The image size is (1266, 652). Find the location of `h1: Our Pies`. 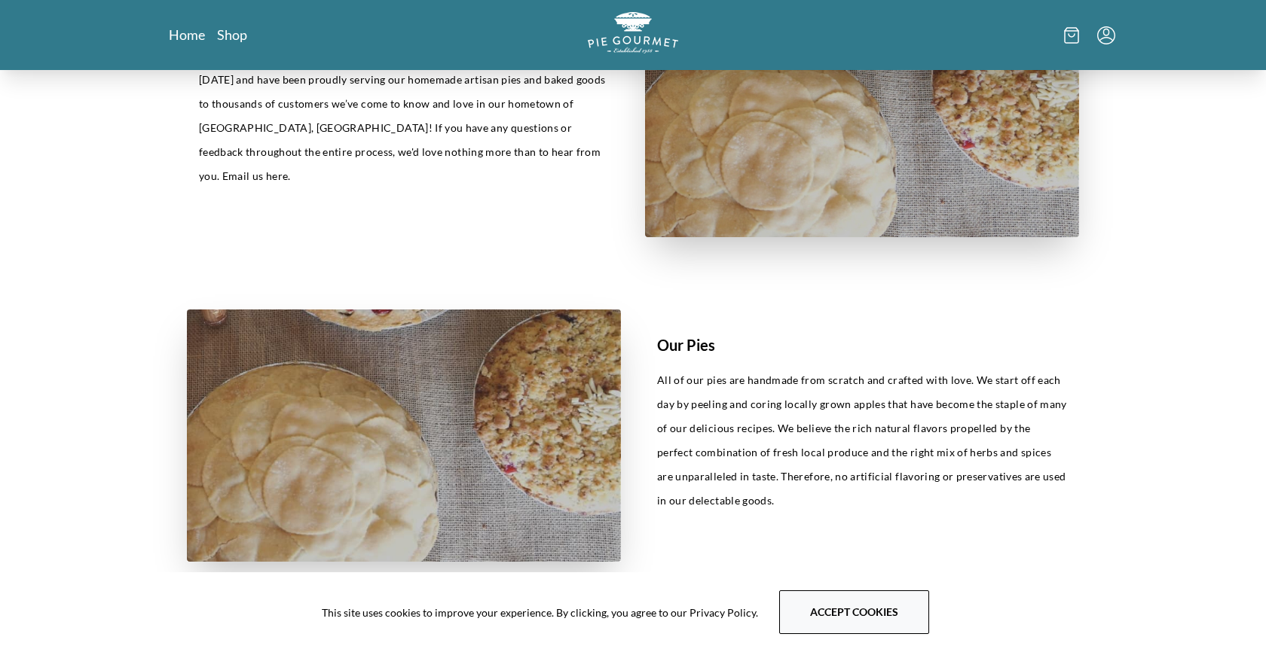

h1: Our Pies is located at coordinates (862, 345).